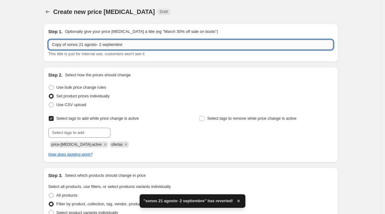  Describe the element at coordinates (56, 176) in the screenshot. I see `h2: Step 3.` at that location.